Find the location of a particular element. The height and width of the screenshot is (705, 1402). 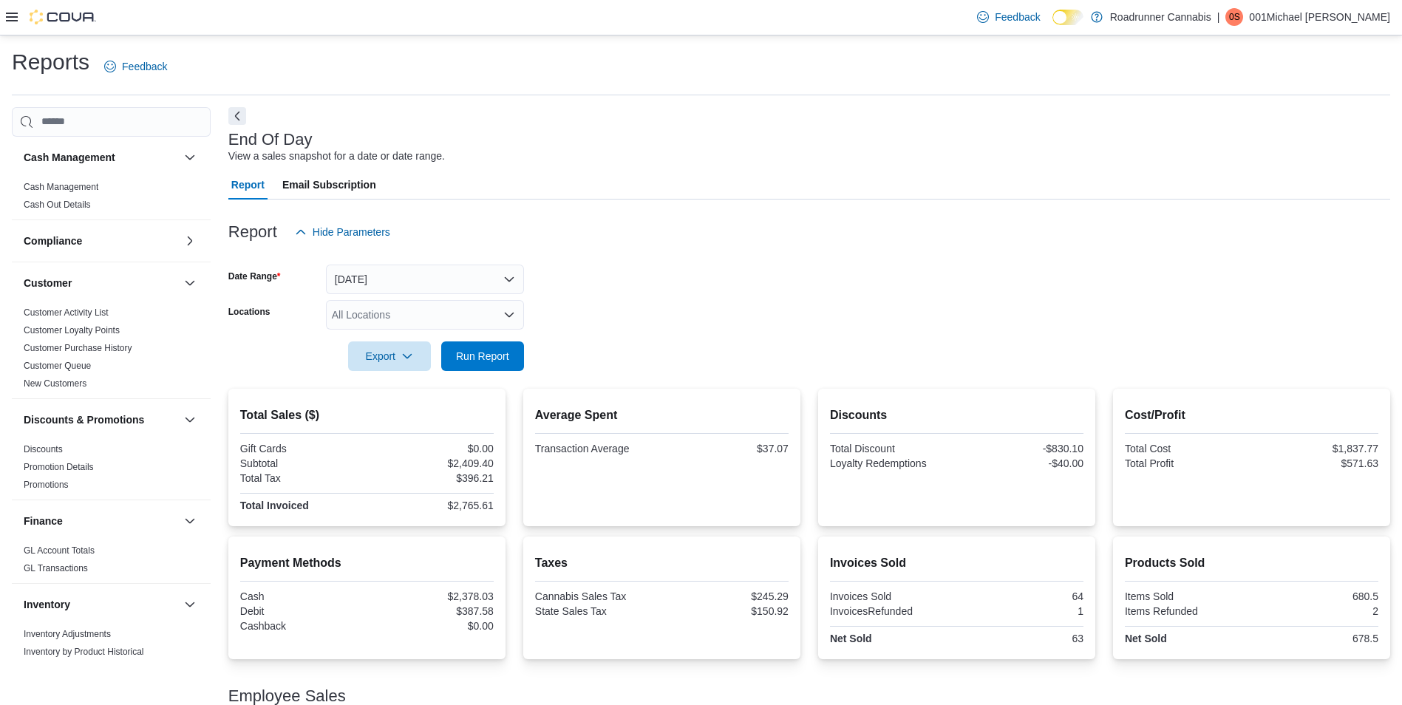

div: 680.5 is located at coordinates (1316, 596).